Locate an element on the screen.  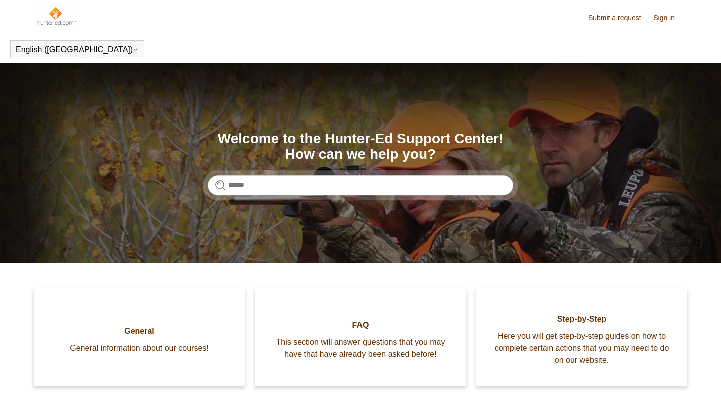
a: Step-by-Step Here you will get step-by-step guides on how to complete certain actions that you ma... is located at coordinates (582, 338).